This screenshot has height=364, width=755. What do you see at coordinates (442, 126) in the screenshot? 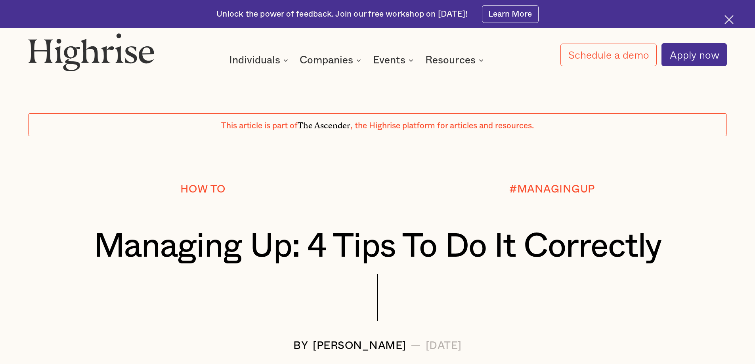
I see `span: , the Highrise platform for articles and resources.` at bounding box center [442, 126].